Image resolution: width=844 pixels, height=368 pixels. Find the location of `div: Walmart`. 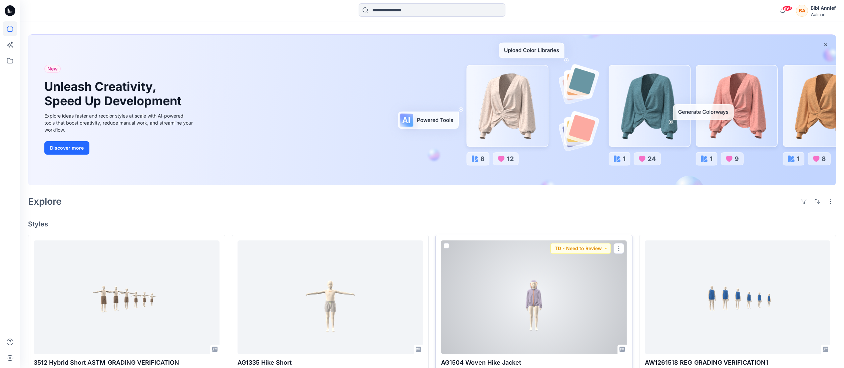

div: Walmart is located at coordinates (823, 14).